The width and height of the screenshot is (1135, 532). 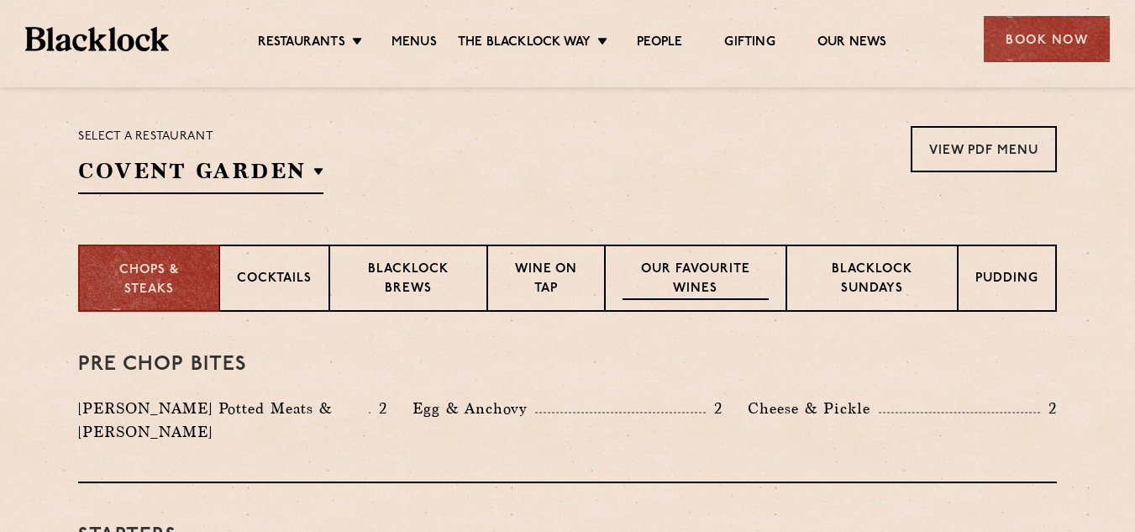 I want to click on p: Cheese & Pickle, so click(x=813, y=408).